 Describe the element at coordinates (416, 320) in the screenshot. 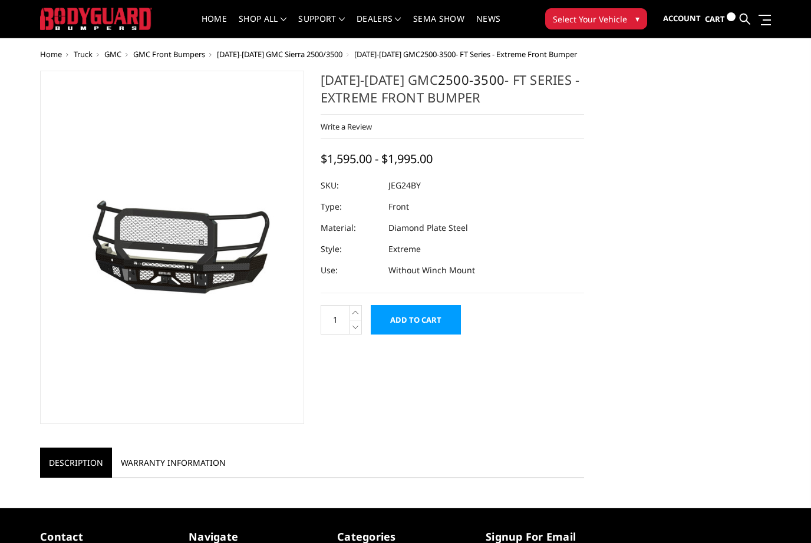

I see `input: Add to Cart` at that location.